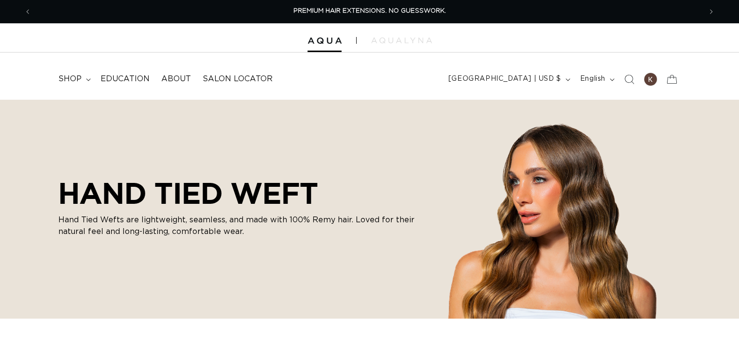 The height and width of the screenshot is (359, 739). Describe the element at coordinates (70, 79) in the screenshot. I see `span: shop` at that location.